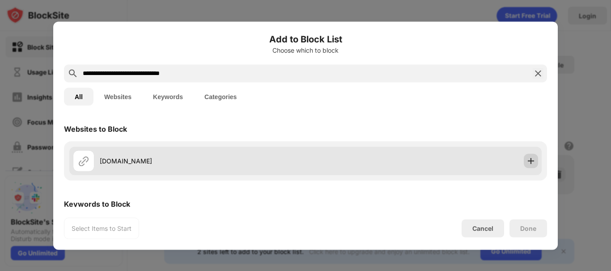 The width and height of the screenshot is (611, 271). I want to click on img: search.svg, so click(73, 73).